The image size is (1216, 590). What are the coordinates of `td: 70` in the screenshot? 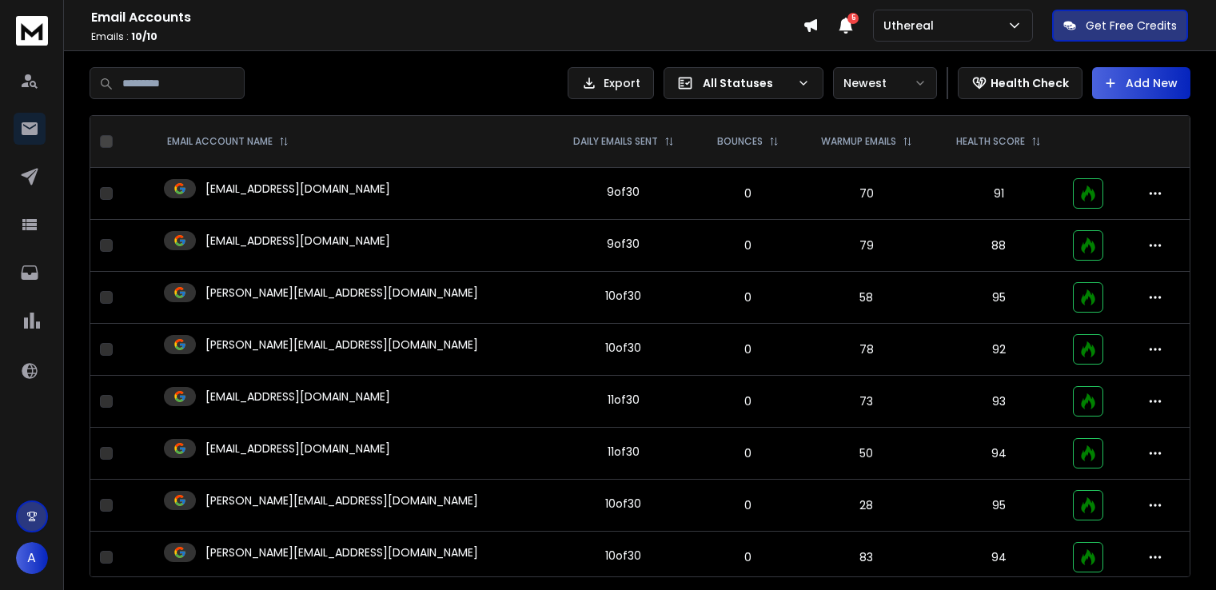 It's located at (866, 193).